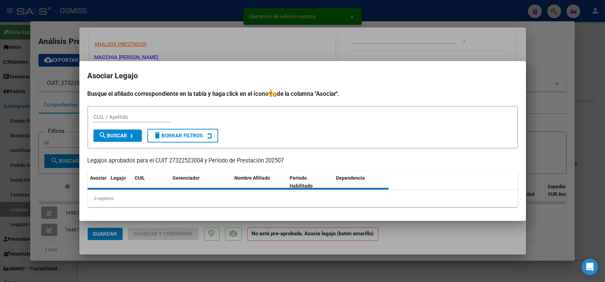 The image size is (605, 282). Describe the element at coordinates (201, 182) in the screenshot. I see `datatable-header-cell: Gerenciador` at that location.